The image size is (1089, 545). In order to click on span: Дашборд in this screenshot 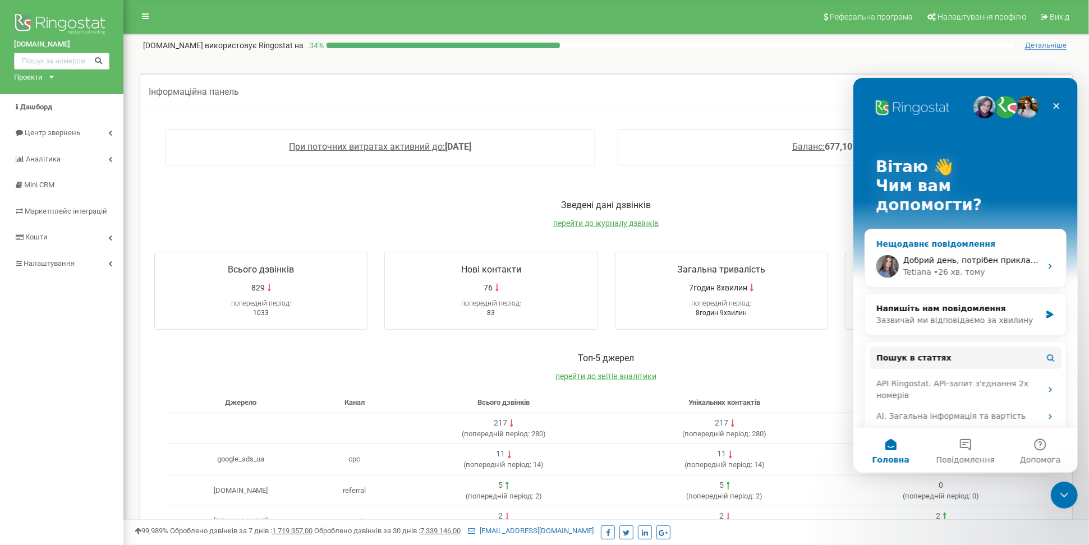, I will do `click(36, 107)`.